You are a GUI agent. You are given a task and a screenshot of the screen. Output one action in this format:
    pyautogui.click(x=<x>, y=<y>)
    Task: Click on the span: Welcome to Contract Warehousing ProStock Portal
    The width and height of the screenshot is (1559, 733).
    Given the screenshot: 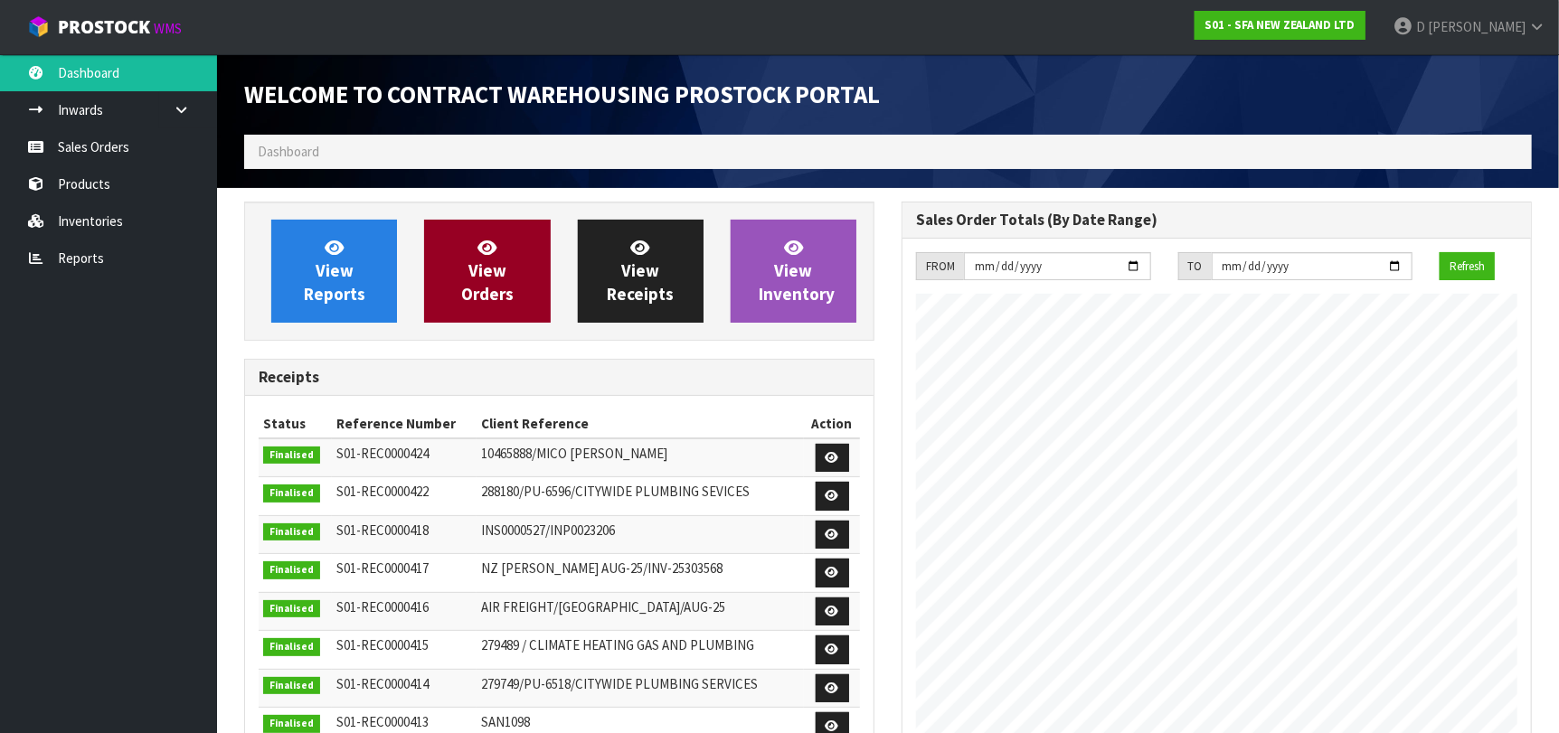 What is the action you would take?
    pyautogui.click(x=562, y=94)
    